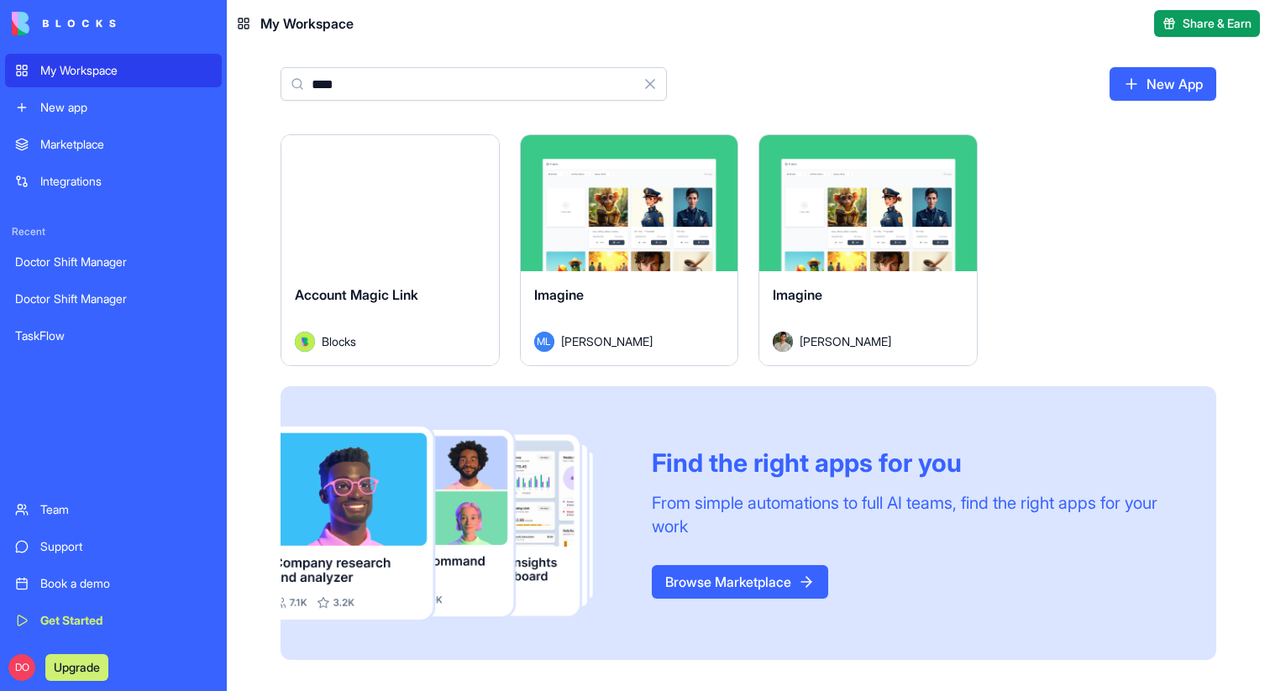 Image resolution: width=1270 pixels, height=691 pixels. I want to click on button: Upgrade, so click(76, 668).